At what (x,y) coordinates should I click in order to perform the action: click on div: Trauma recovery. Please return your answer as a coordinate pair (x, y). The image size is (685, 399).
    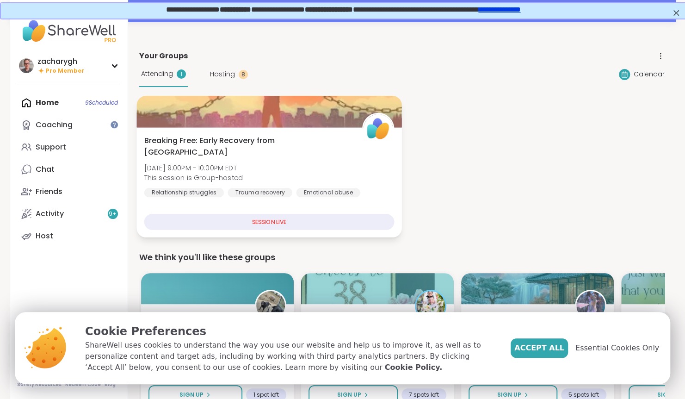
    Looking at the image, I should click on (260, 192).